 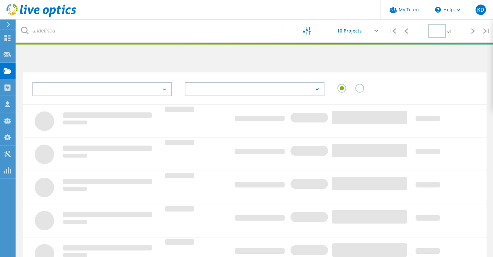 What do you see at coordinates (41, 16) in the screenshot?
I see `a: Live Optics Dashboard` at bounding box center [41, 16].